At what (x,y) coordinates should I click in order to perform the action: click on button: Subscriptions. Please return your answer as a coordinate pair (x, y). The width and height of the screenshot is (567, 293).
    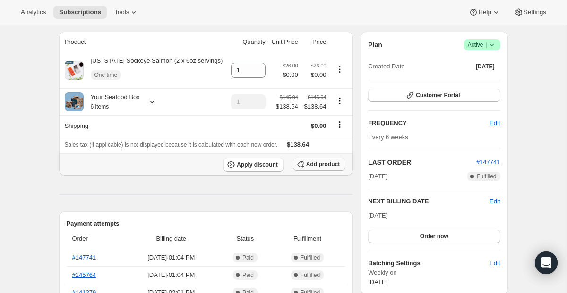
    Looking at the image, I should click on (80, 12).